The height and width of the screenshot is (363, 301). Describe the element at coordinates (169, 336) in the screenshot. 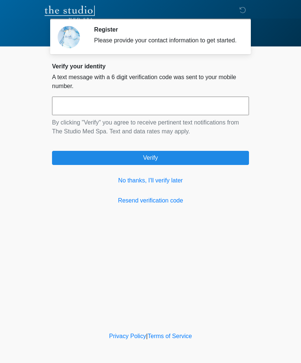

I see `a: Terms of Service` at that location.